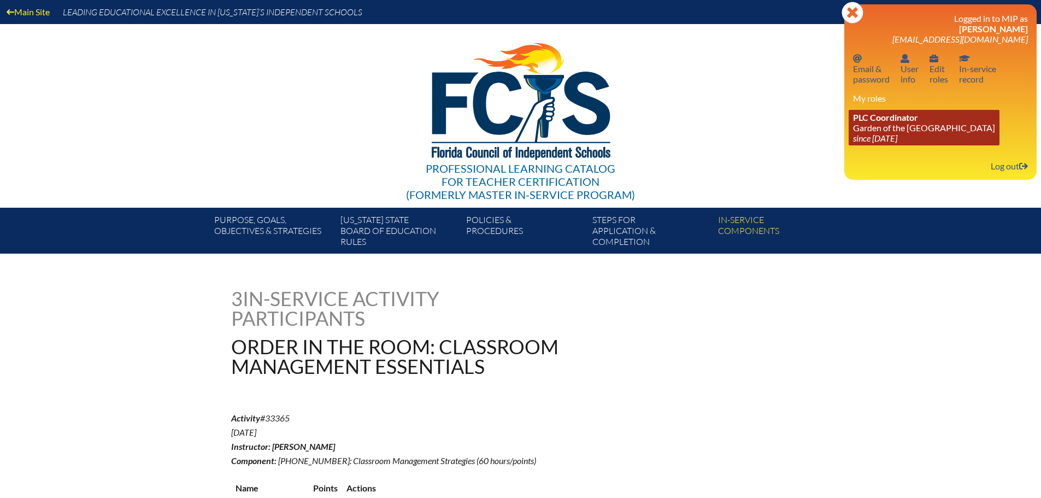 This screenshot has height=498, width=1041. I want to click on svg: Close, so click(853, 13).